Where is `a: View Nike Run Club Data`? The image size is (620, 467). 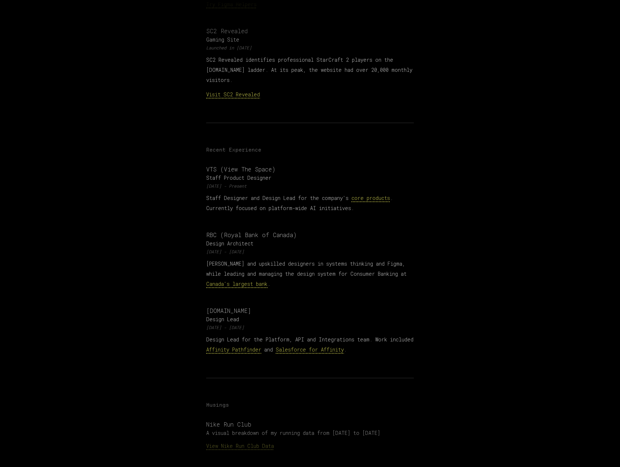 a: View Nike Run Club Data is located at coordinates (240, 445).